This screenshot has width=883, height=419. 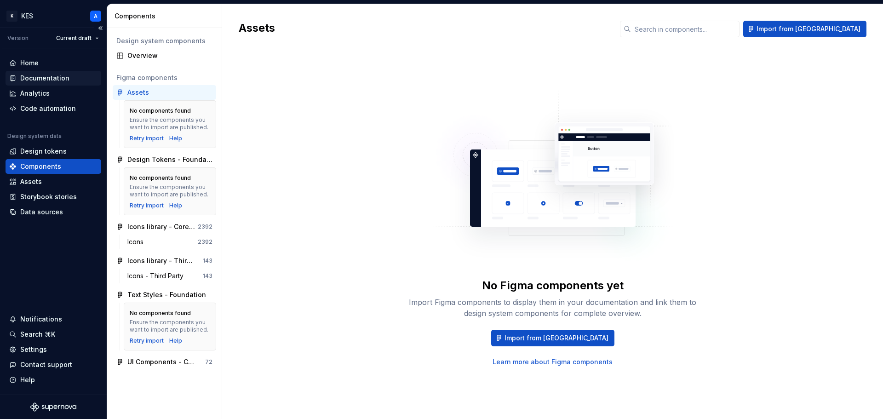 What do you see at coordinates (53, 212) in the screenshot?
I see `a: Data sources` at bounding box center [53, 212].